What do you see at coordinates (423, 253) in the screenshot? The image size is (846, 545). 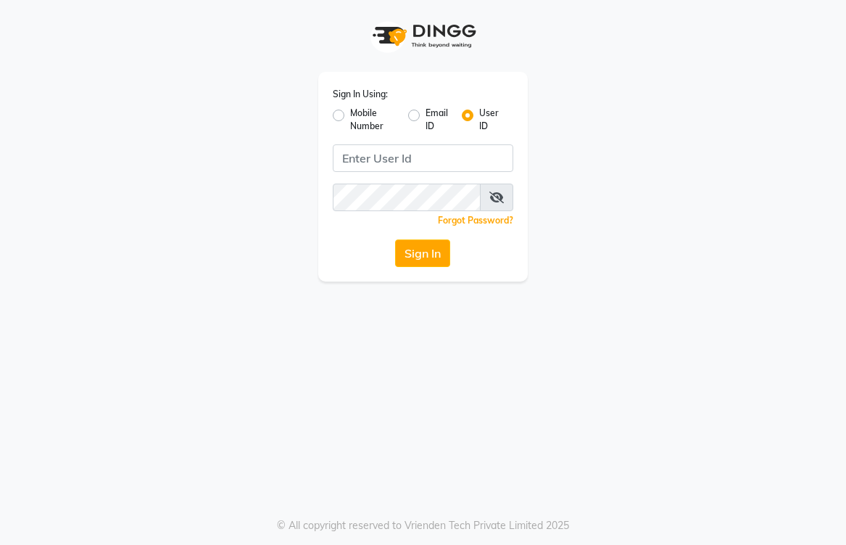 I see `button: Sign In` at bounding box center [423, 253].